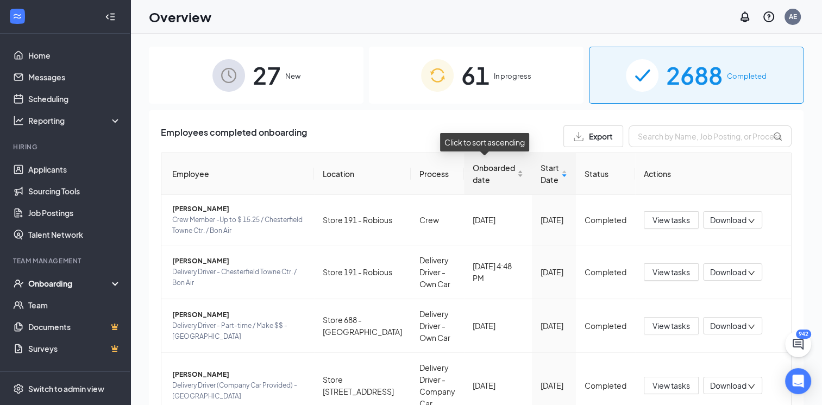 The image size is (822, 405). What do you see at coordinates (798, 344) in the screenshot?
I see `svg: ChatActive` at bounding box center [798, 344].